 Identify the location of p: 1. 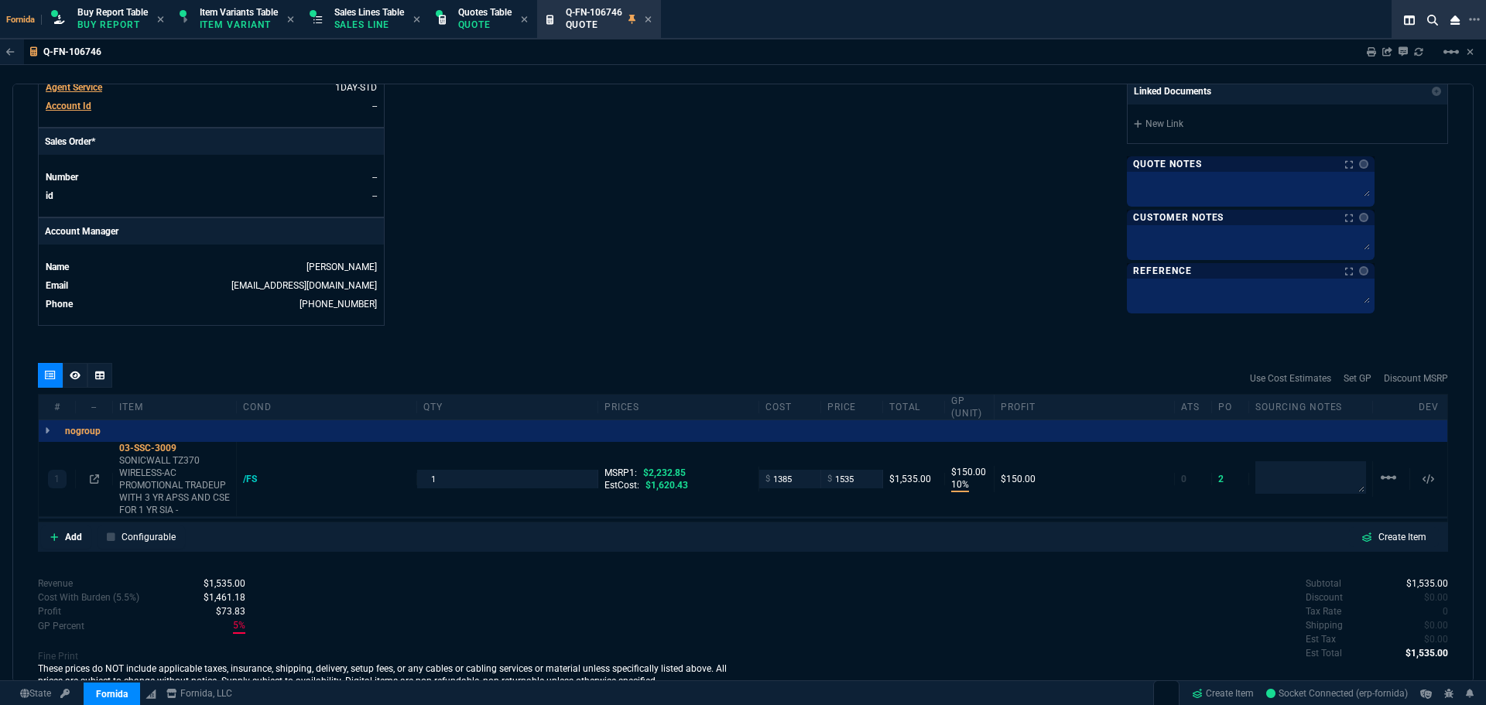
(56, 479).